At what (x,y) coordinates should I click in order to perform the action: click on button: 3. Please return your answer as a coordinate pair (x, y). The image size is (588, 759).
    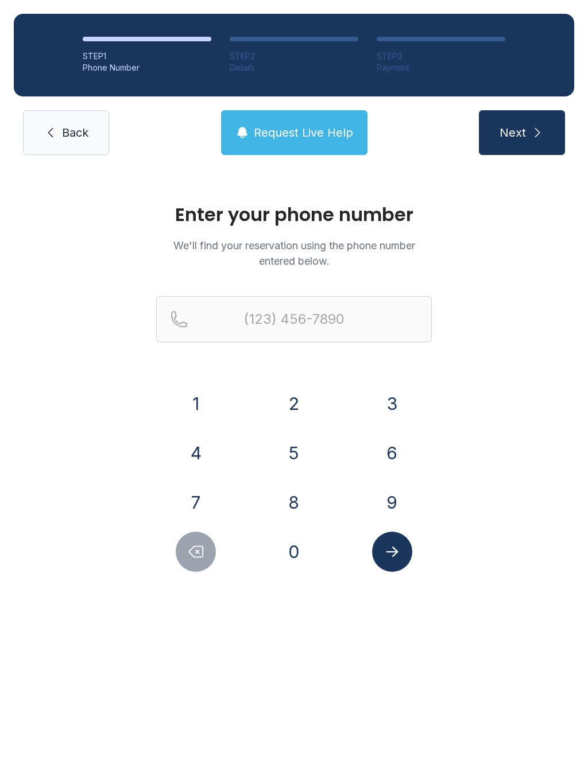
    Looking at the image, I should click on (392, 403).